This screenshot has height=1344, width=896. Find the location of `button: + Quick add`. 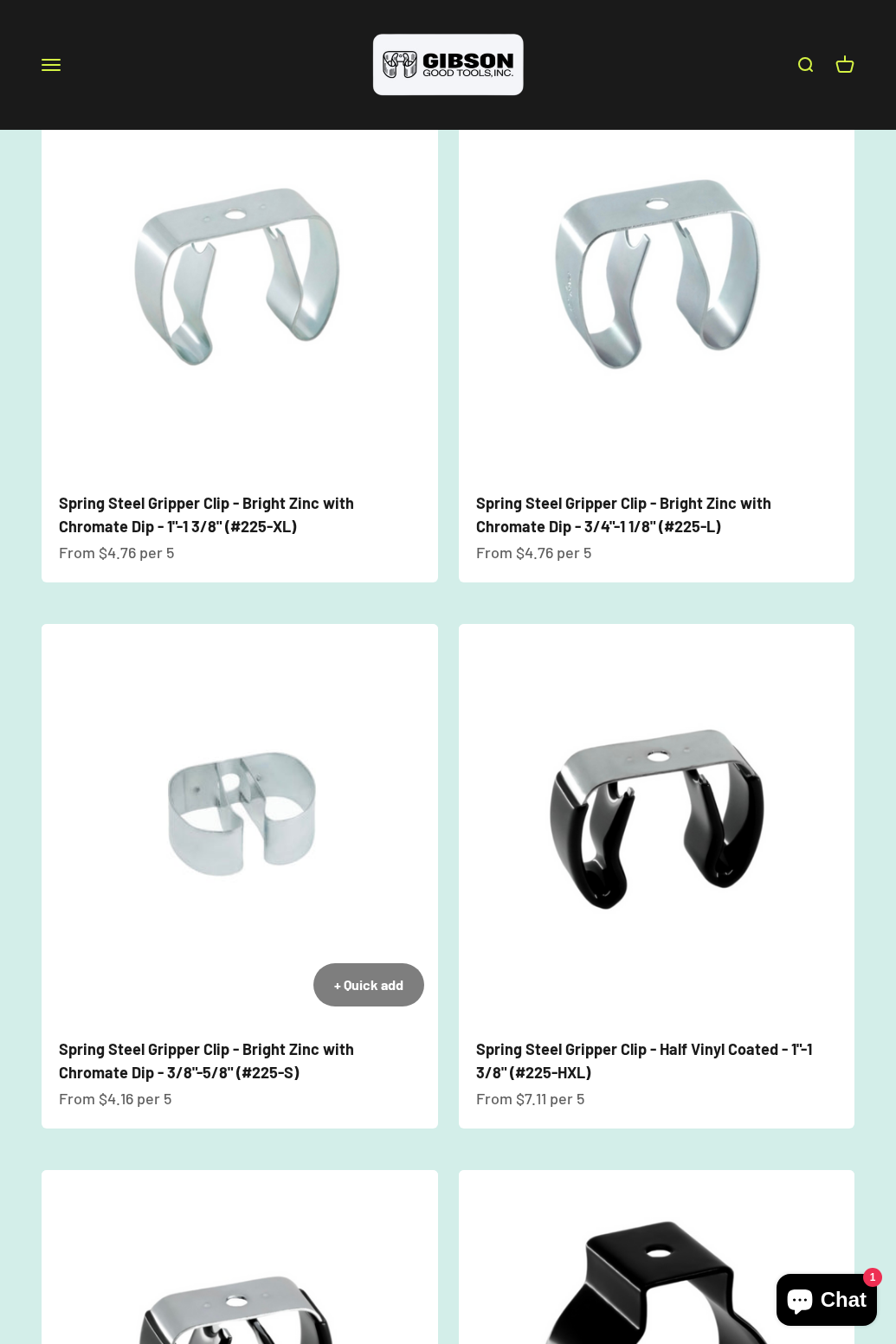

button: + Quick add is located at coordinates (369, 985).